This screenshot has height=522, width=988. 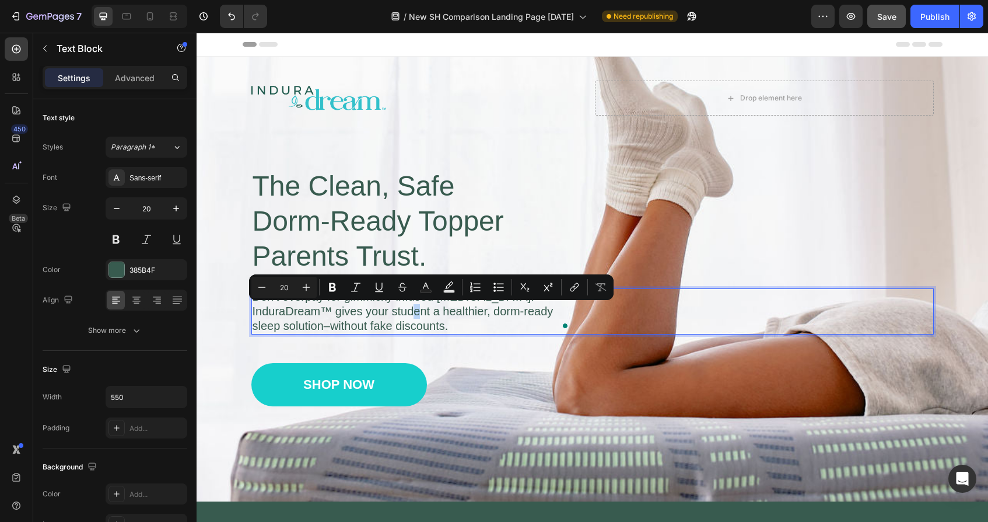 I want to click on div: 450, so click(x=19, y=129).